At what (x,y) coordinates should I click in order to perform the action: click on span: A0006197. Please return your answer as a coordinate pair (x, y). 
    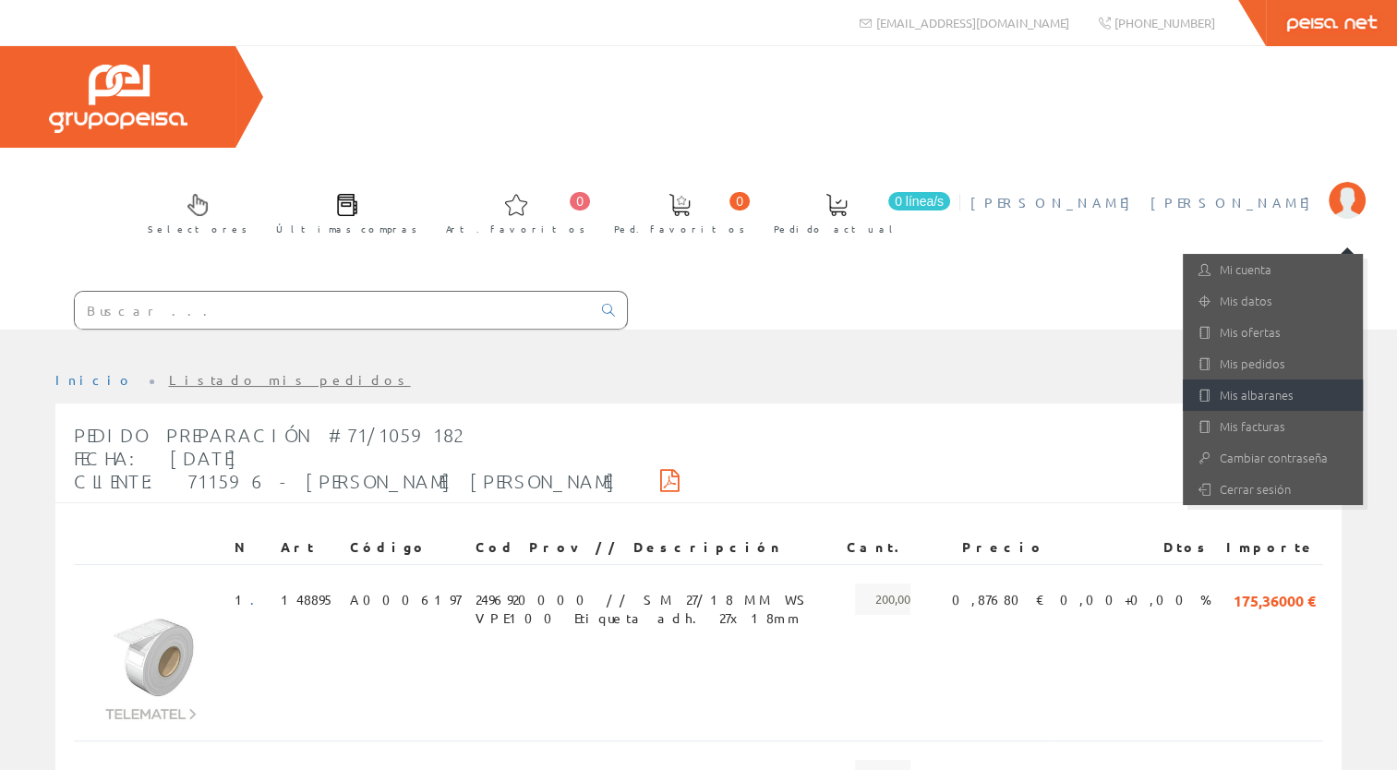
    Looking at the image, I should click on (405, 599).